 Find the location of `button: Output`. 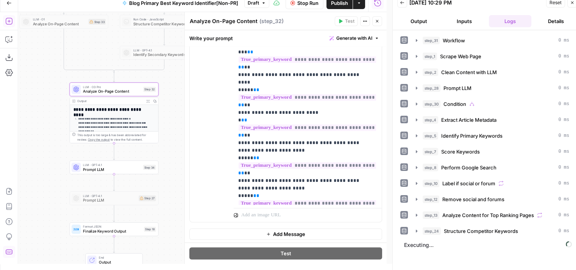

button: Output is located at coordinates (419, 21).